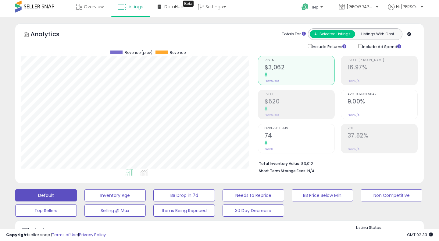  Describe the element at coordinates (299, 129) in the screenshot. I see `span: Ordered Items` at that location.